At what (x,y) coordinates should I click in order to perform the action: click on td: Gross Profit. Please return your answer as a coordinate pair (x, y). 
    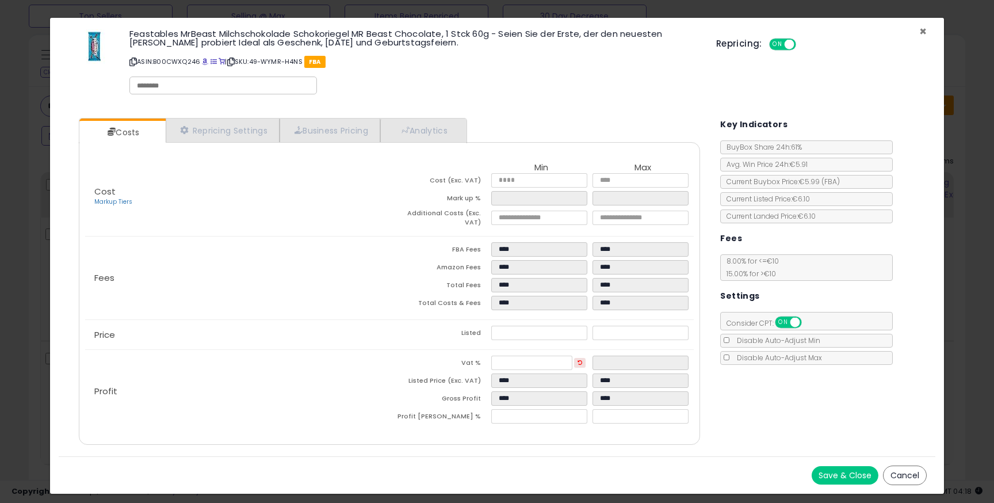
    Looking at the image, I should click on (440, 400).